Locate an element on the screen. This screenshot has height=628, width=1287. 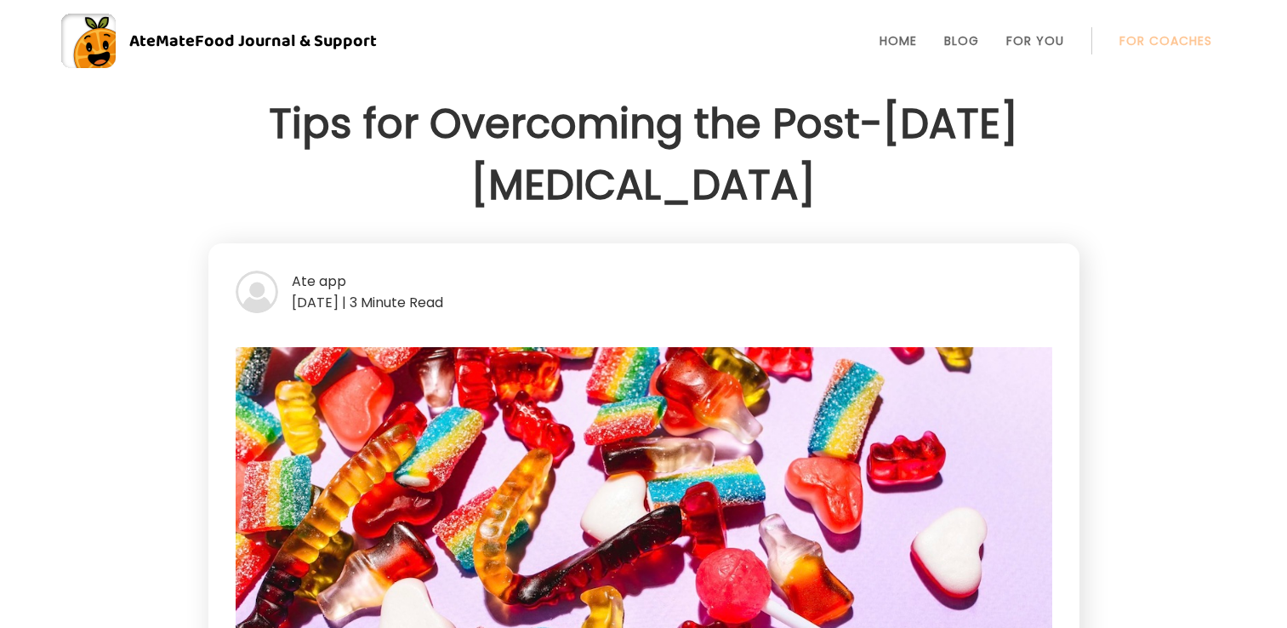
a: AteMateFood Journal & Support is located at coordinates (643, 41).